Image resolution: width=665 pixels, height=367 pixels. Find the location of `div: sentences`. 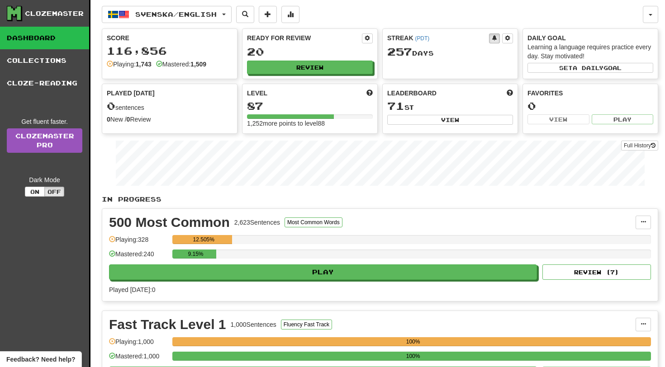

div: sentences is located at coordinates (170, 106).